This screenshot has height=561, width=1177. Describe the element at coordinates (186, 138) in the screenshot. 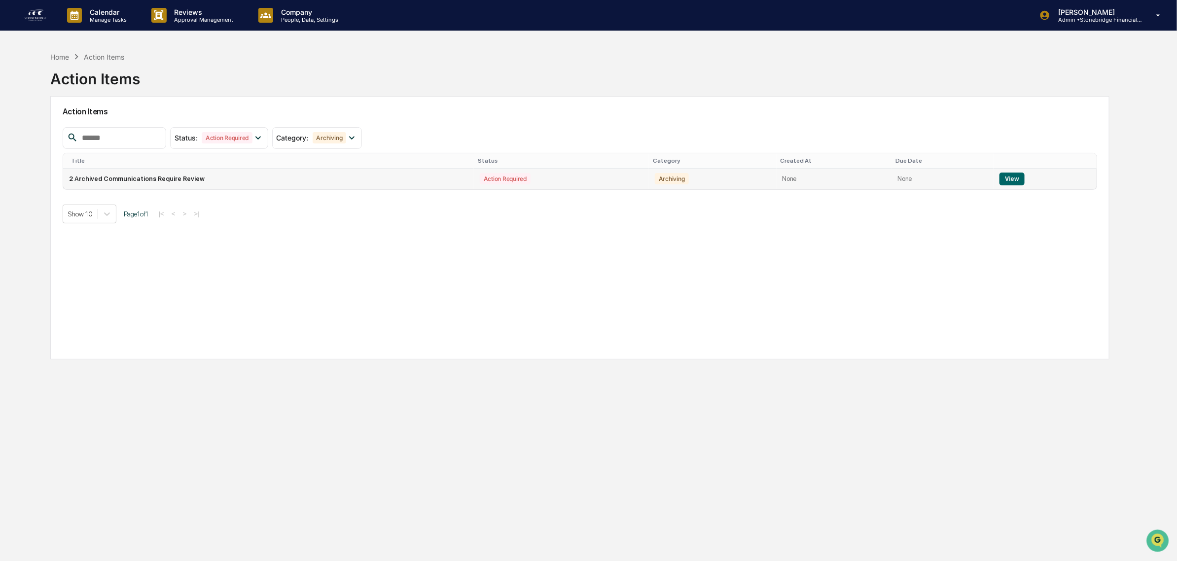

I see `span: Status :` at that location.